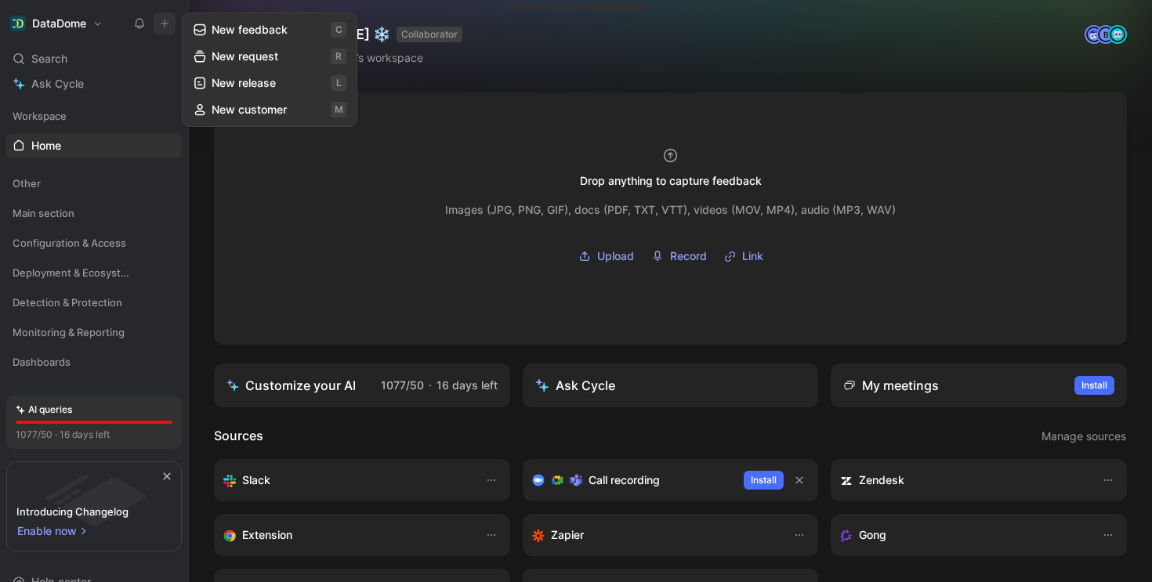 Image resolution: width=1152 pixels, height=582 pixels. Describe the element at coordinates (44, 410) in the screenshot. I see `div: AI queries` at that location.